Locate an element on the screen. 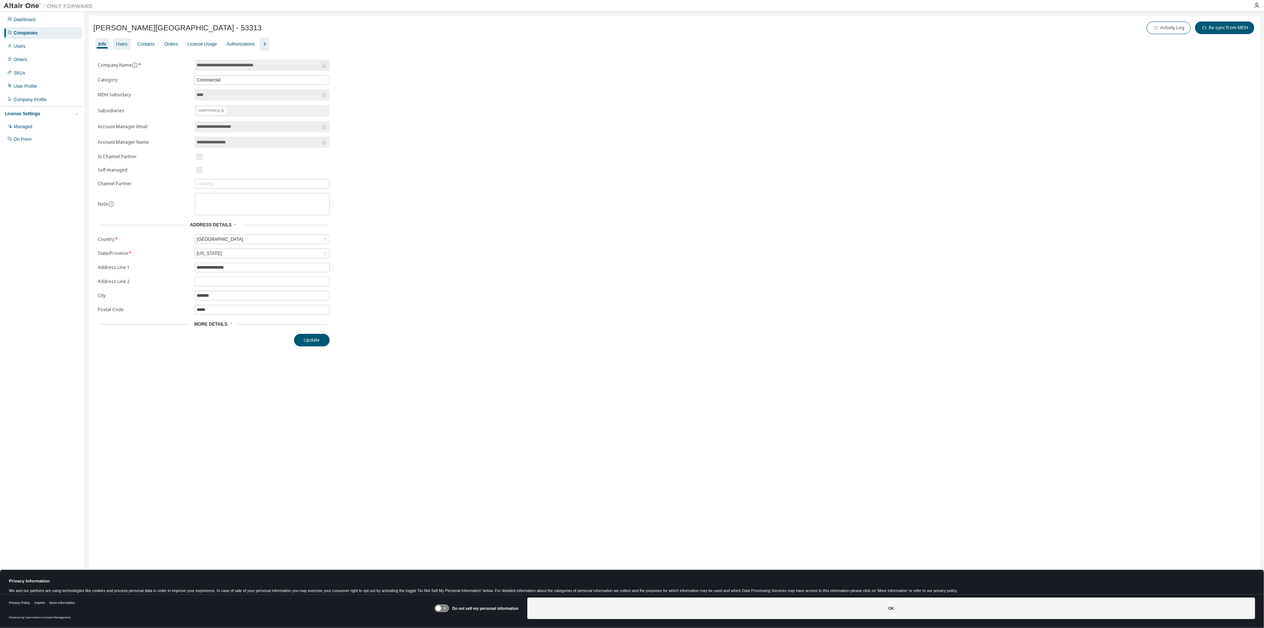 Image resolution: width=1264 pixels, height=628 pixels. label: Is Channel Partner is located at coordinates (144, 157).